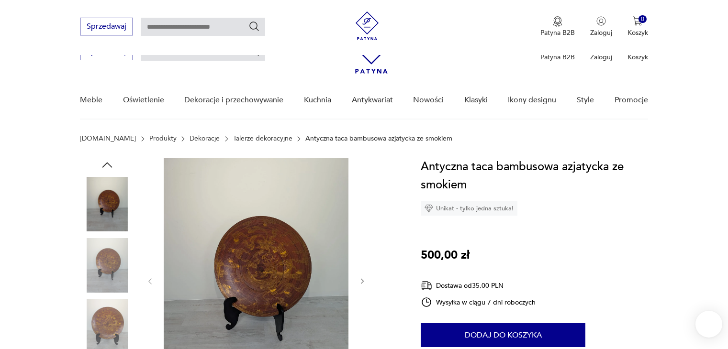  I want to click on a: Oświetlenie, so click(144, 100).